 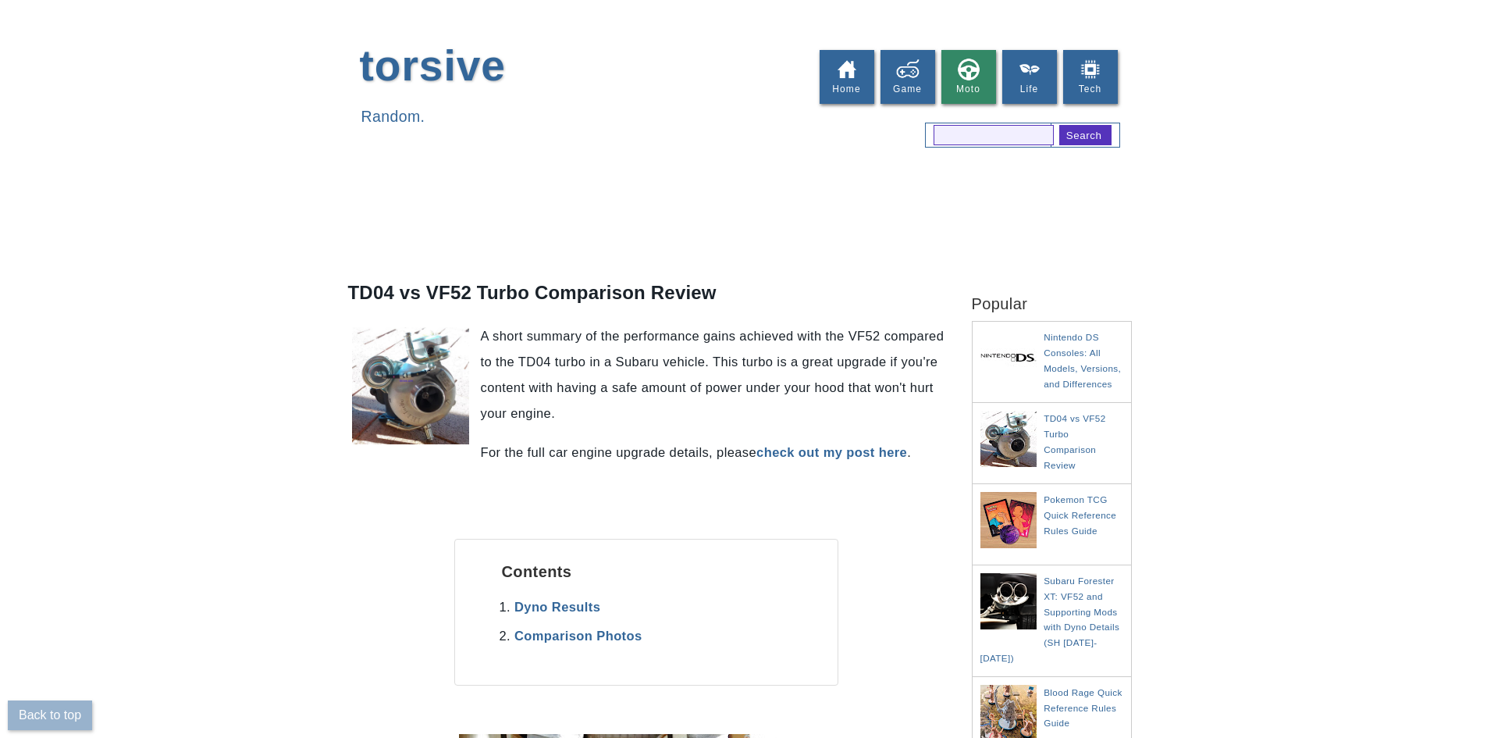 What do you see at coordinates (557, 607) in the screenshot?
I see `a: Dyno Results` at bounding box center [557, 607].